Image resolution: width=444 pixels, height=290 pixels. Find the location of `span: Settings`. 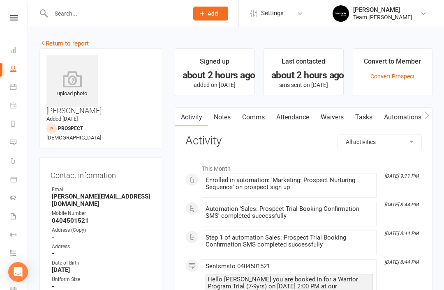

span: Settings is located at coordinates (272, 13).